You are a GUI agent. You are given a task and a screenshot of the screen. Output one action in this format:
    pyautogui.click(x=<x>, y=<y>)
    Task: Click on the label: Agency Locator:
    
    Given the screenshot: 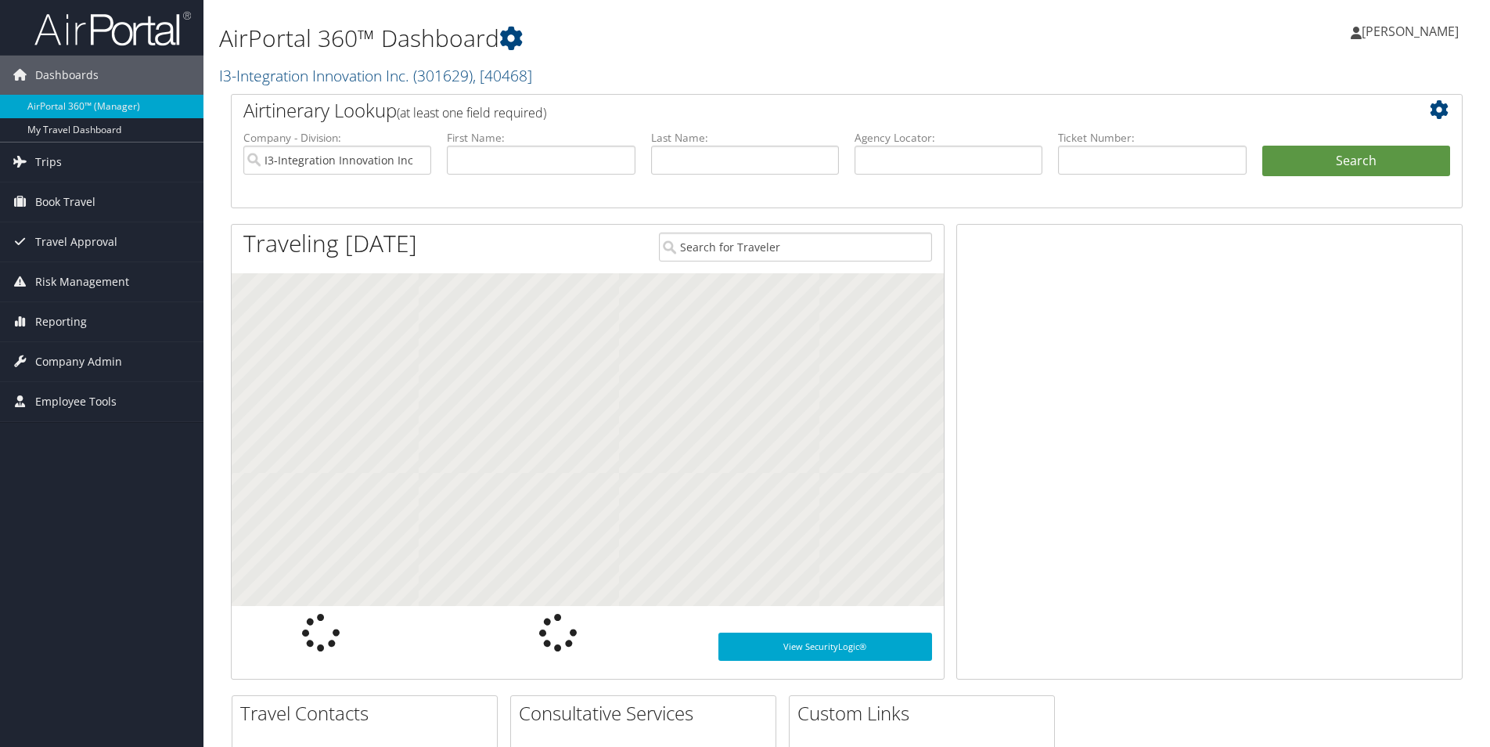 What is the action you would take?
    pyautogui.click(x=948, y=138)
    